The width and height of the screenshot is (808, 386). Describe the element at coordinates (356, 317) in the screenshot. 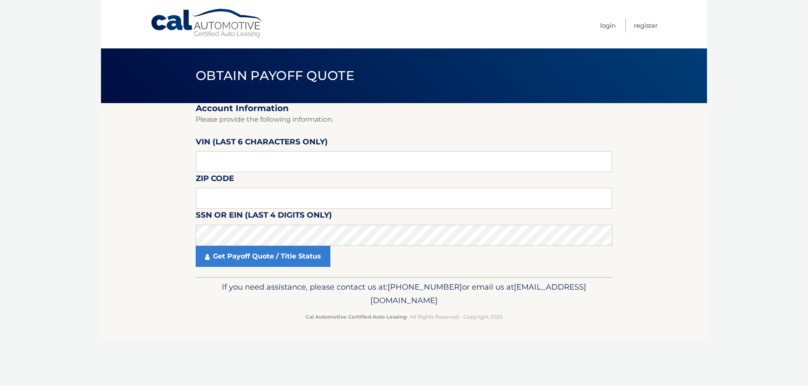

I see `strong: Cal Automotive Certified Auto Leasing` at that location.